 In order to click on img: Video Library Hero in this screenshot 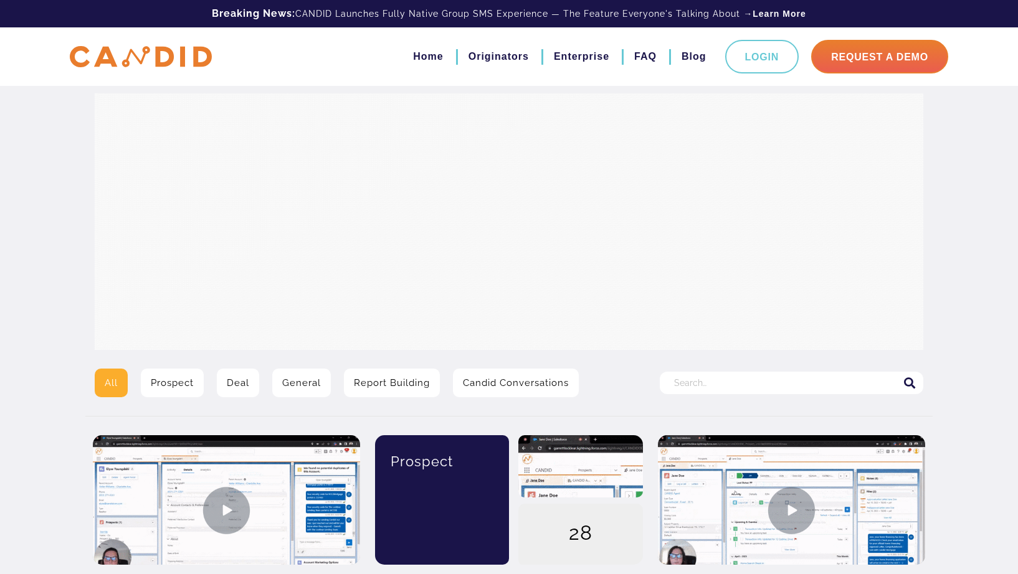, I will do `click(509, 222)`.